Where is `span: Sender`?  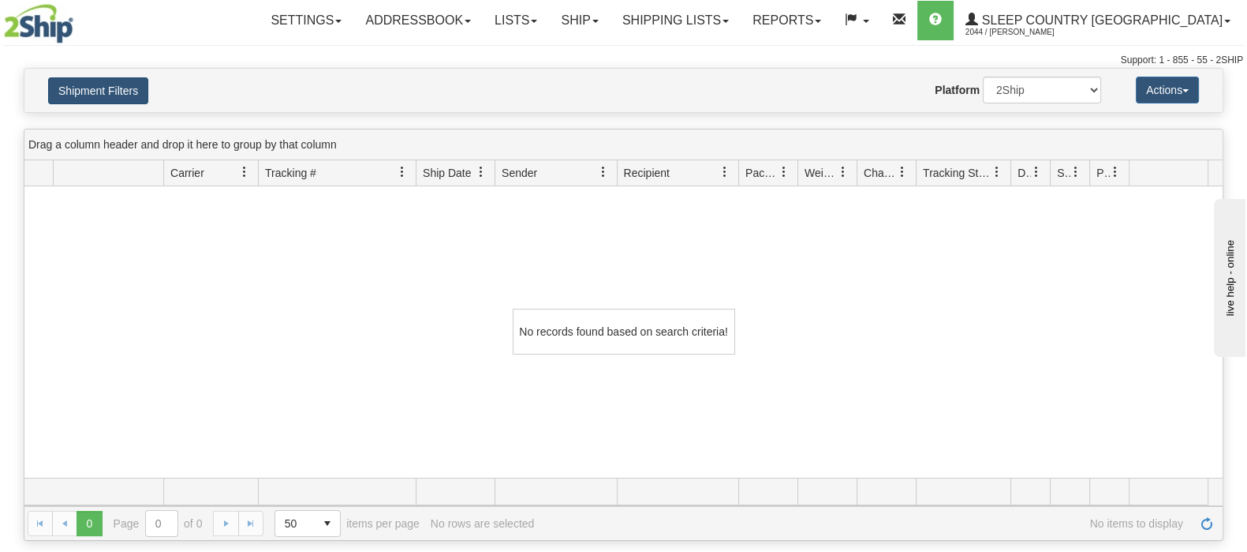 span: Sender is located at coordinates (519, 173).